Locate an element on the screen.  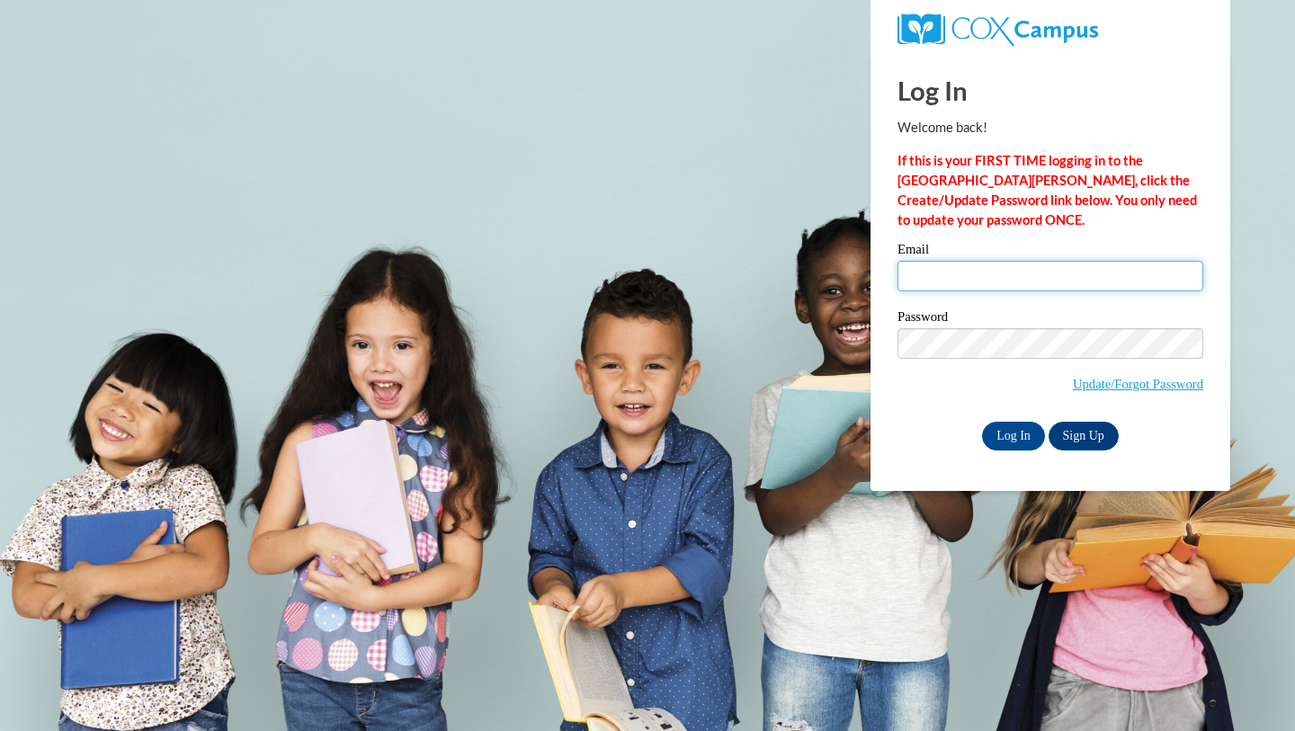
input: Log In is located at coordinates (1013, 436).